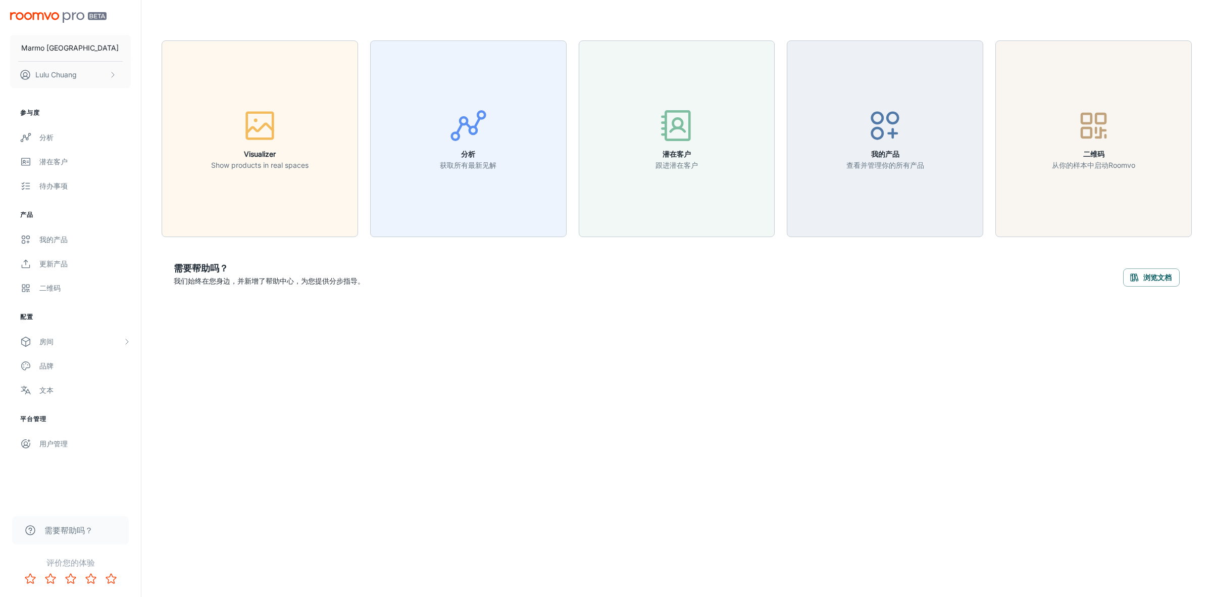  What do you see at coordinates (260, 165) in the screenshot?
I see `p: Show products in real spaces` at bounding box center [260, 165].